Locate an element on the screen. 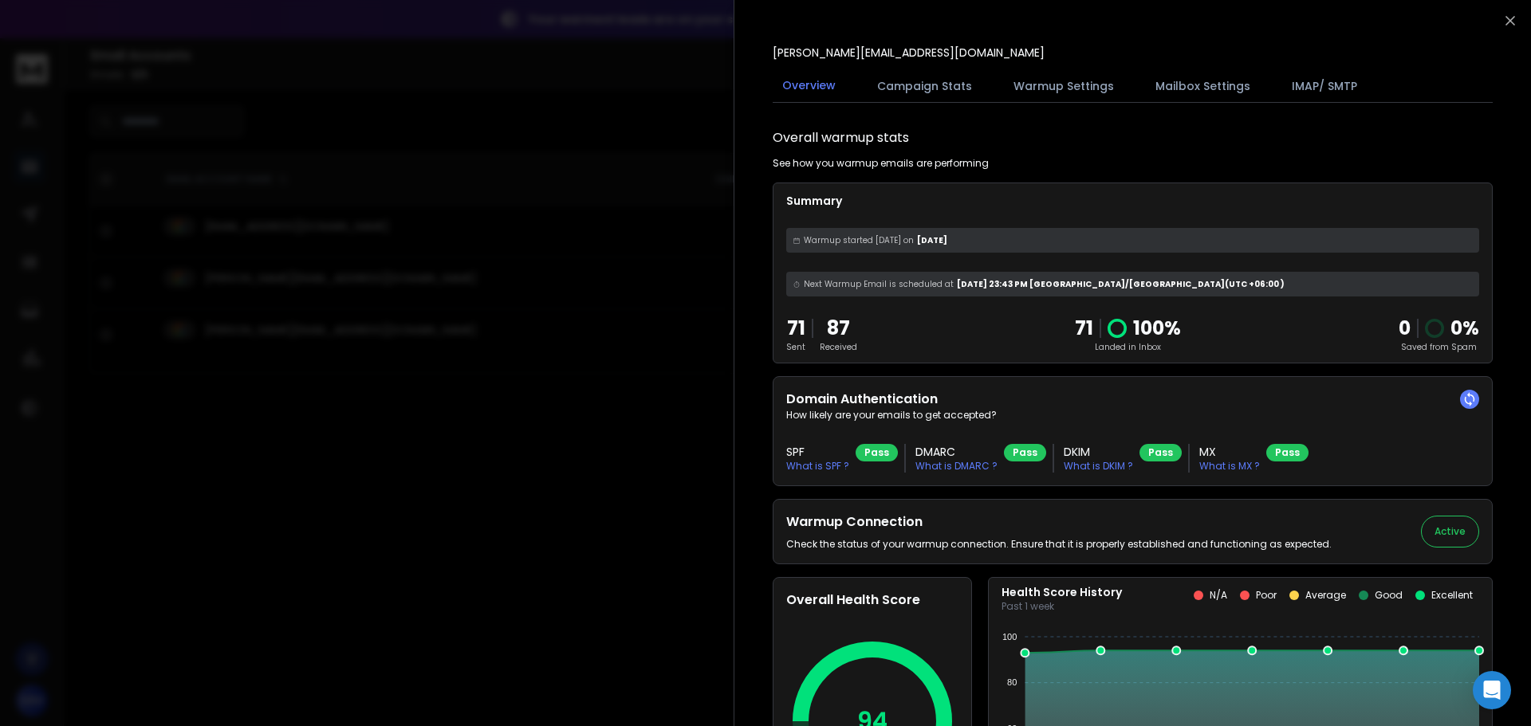 The height and width of the screenshot is (726, 1531). p: 0 % is located at coordinates (1465, 329).